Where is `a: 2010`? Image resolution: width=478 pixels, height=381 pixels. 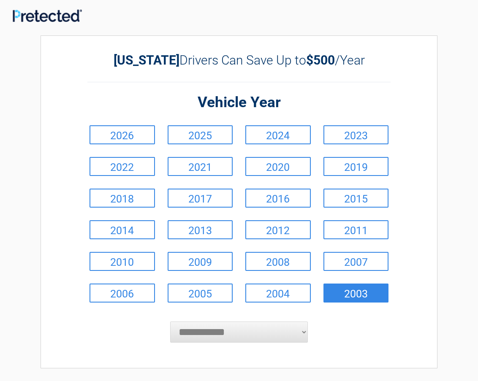
a: 2010 is located at coordinates (122, 261).